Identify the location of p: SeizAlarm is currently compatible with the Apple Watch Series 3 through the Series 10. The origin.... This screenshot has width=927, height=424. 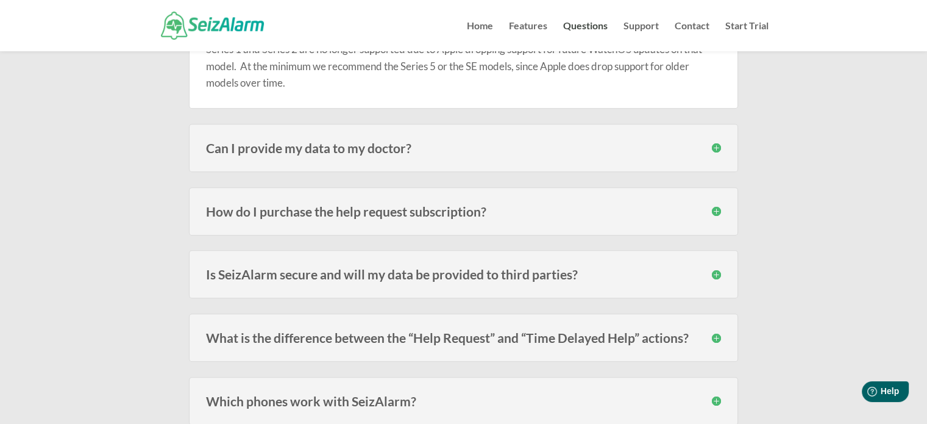
(463, 57).